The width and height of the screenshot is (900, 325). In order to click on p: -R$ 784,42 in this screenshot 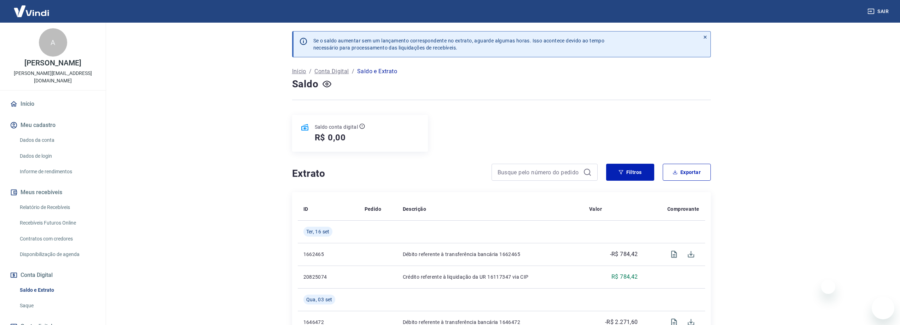, I will do `click(624, 254)`.